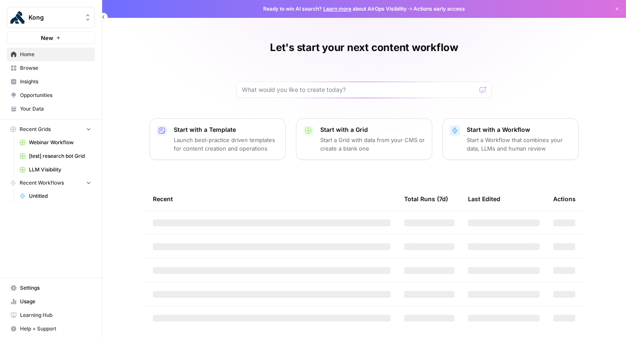 The image size is (626, 339). What do you see at coordinates (51, 68) in the screenshot?
I see `a: Browse` at bounding box center [51, 68].